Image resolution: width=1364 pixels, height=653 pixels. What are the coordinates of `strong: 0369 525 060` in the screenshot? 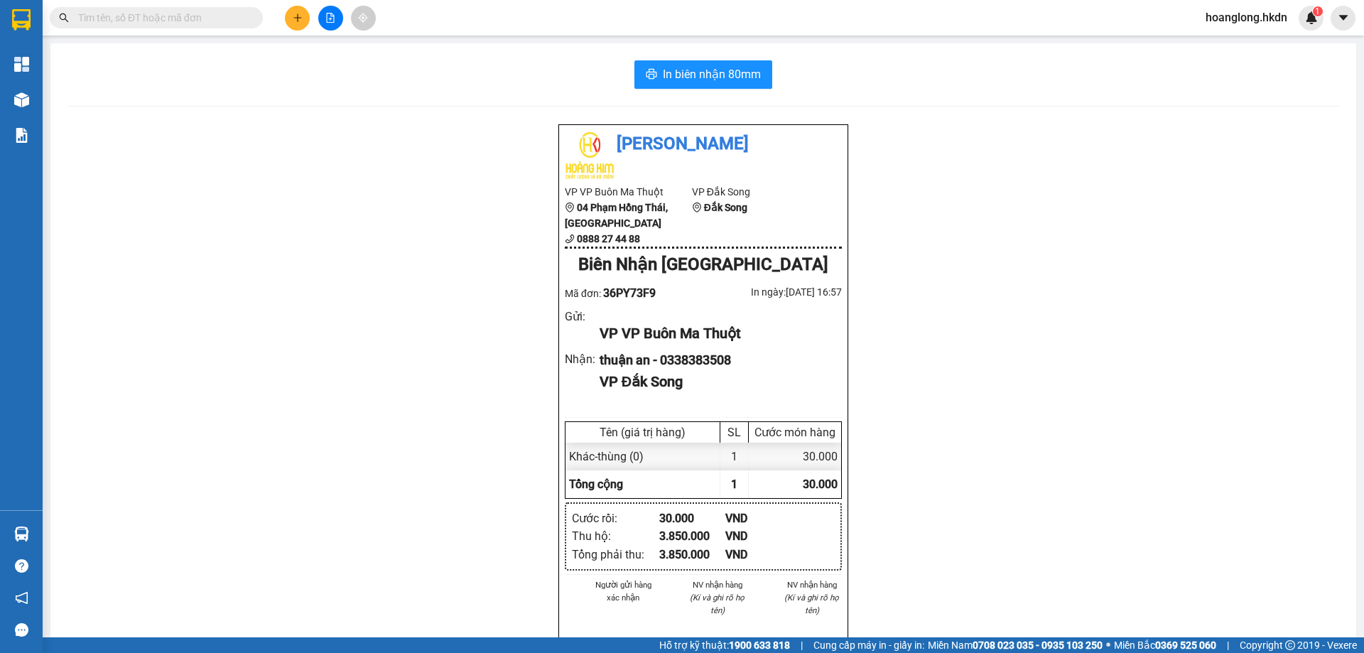 It's located at (1186, 645).